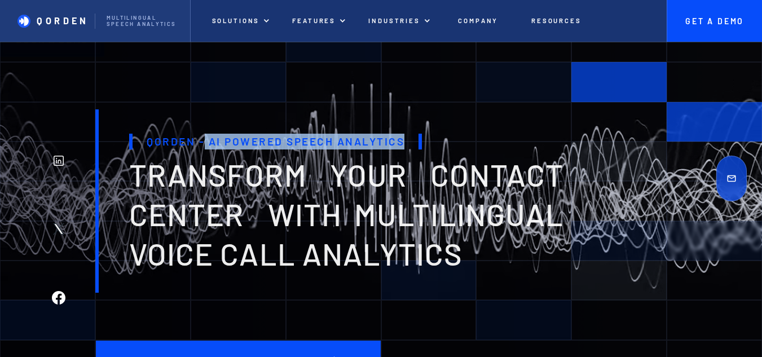 The image size is (762, 357). Describe the element at coordinates (314, 21) in the screenshot. I see `p: features` at that location.